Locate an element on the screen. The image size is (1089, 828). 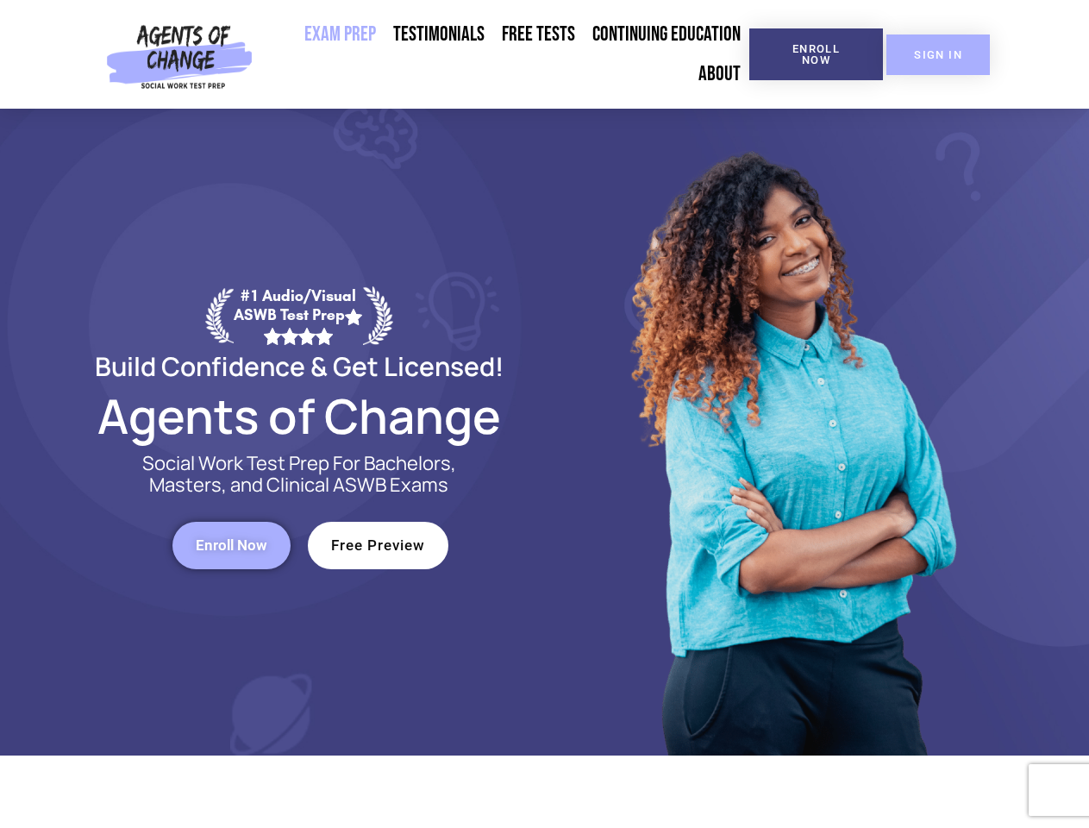
span: SIGN IN is located at coordinates (938, 54).